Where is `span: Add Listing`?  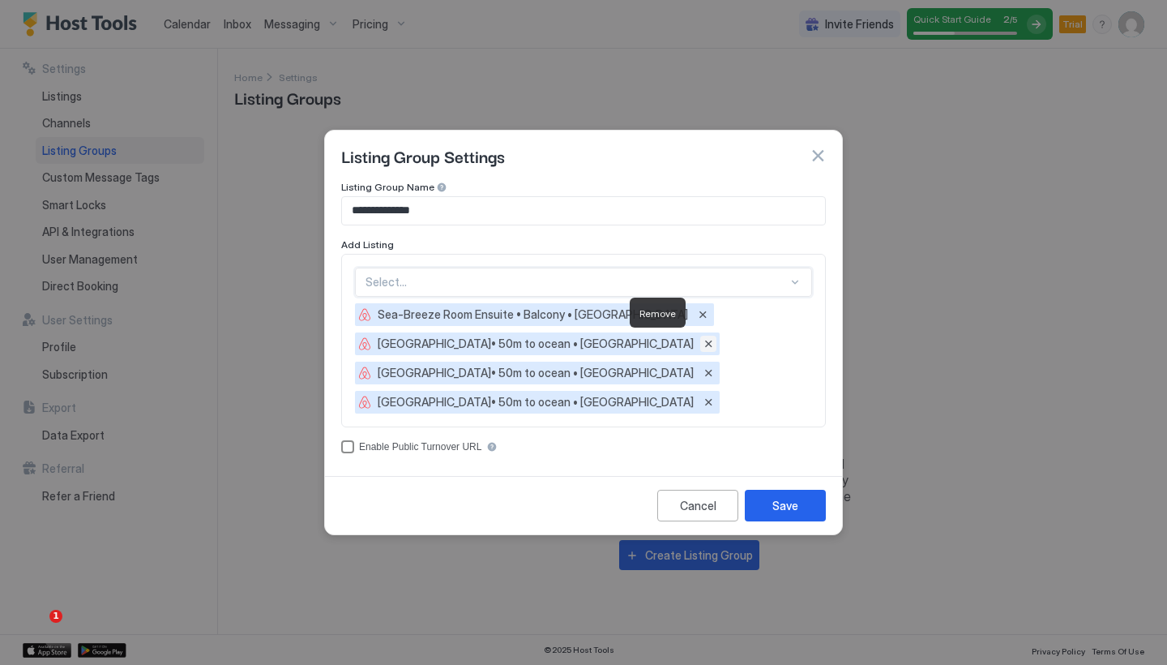
span: Add Listing is located at coordinates (367, 244).